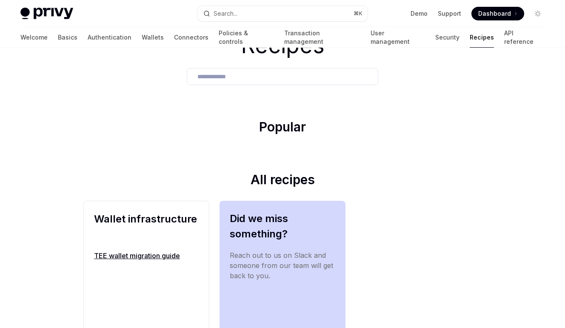 This screenshot has height=328, width=565. What do you see at coordinates (323, 37) in the screenshot?
I see `a: Transaction management` at bounding box center [323, 37].